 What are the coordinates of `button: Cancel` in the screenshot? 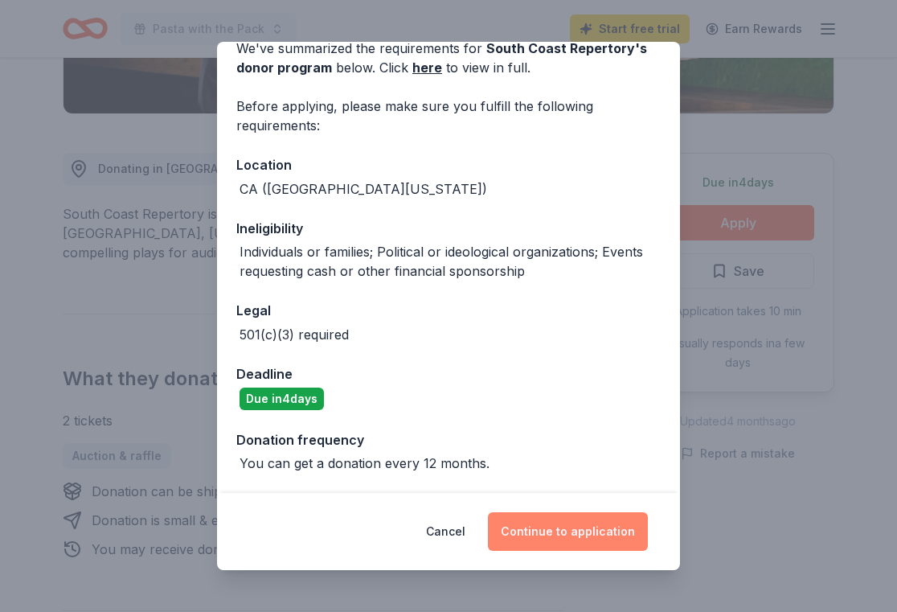 It's located at (445, 531).